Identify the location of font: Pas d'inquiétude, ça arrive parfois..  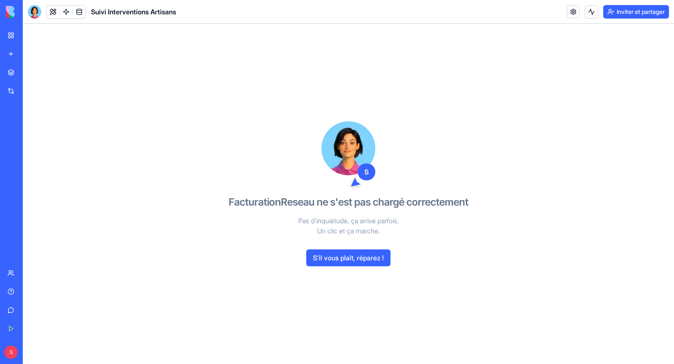
(348, 221).